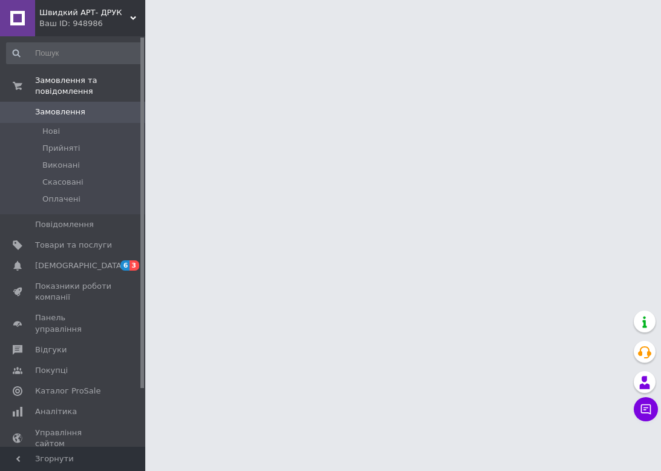 The image size is (661, 471). What do you see at coordinates (61, 148) in the screenshot?
I see `span: Прийняті` at bounding box center [61, 148].